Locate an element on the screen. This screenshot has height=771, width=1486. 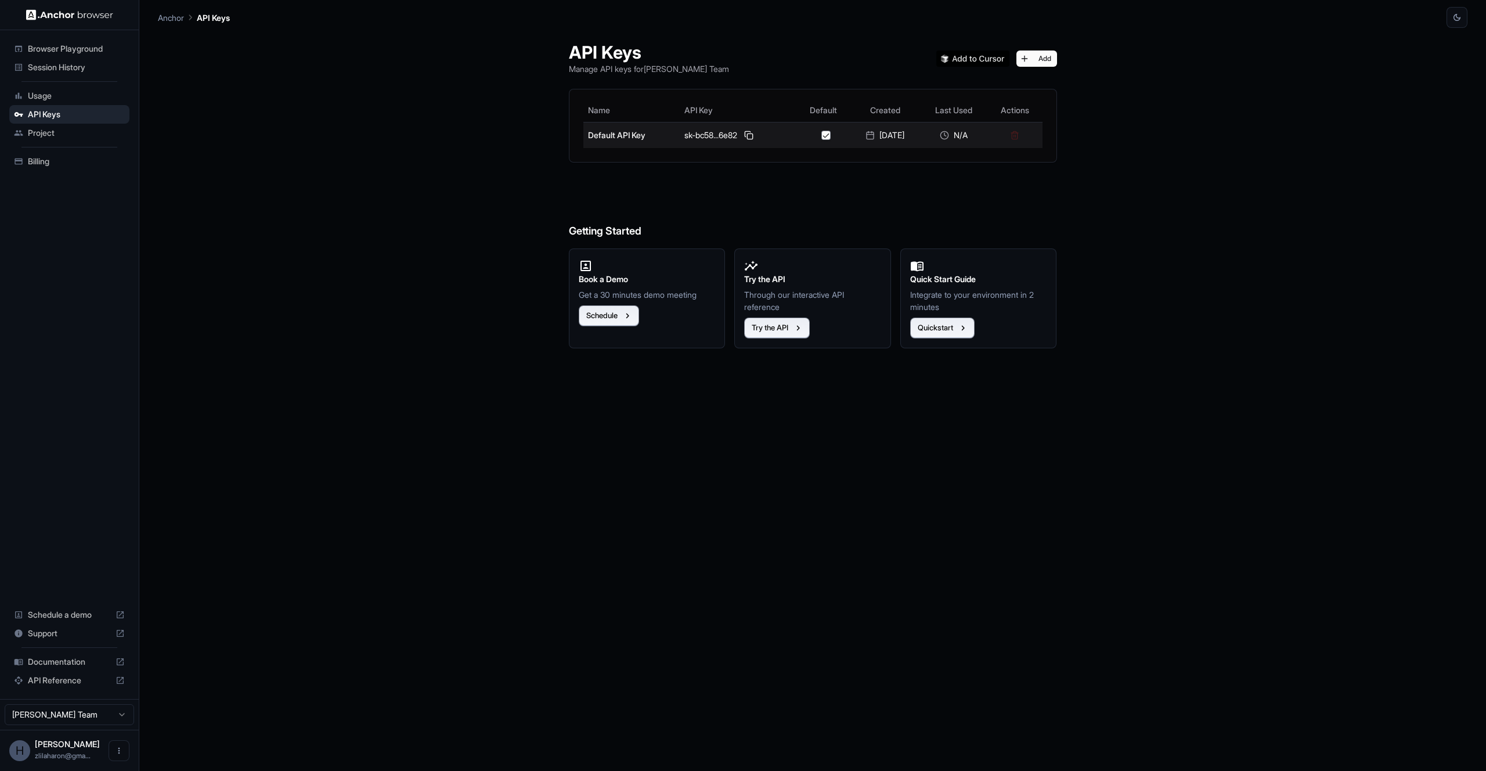
h2: Book a Demo is located at coordinates (647, 279).